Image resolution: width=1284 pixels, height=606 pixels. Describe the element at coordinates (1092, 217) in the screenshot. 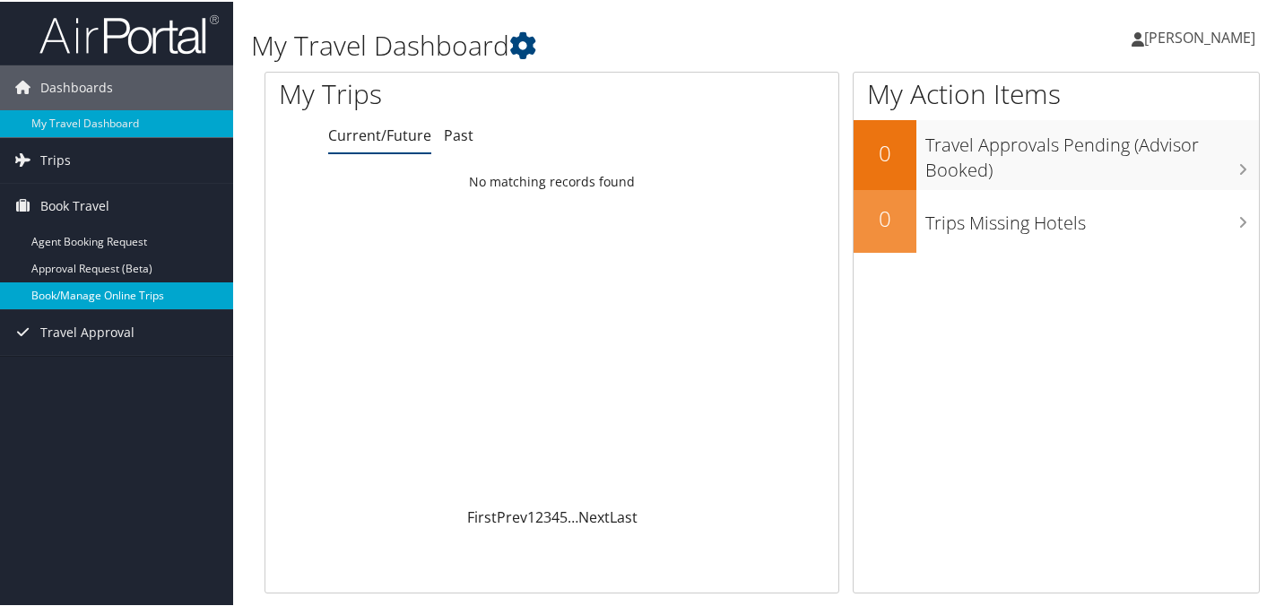

I see `h3: Trips Missing Hotels` at that location.